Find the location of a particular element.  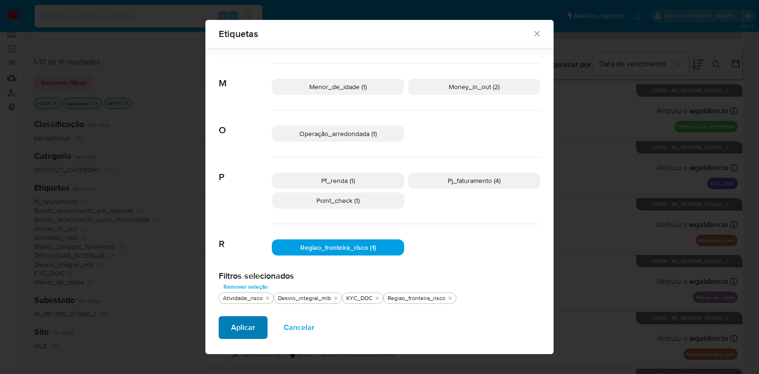

button: Remover seleção is located at coordinates (246, 287).